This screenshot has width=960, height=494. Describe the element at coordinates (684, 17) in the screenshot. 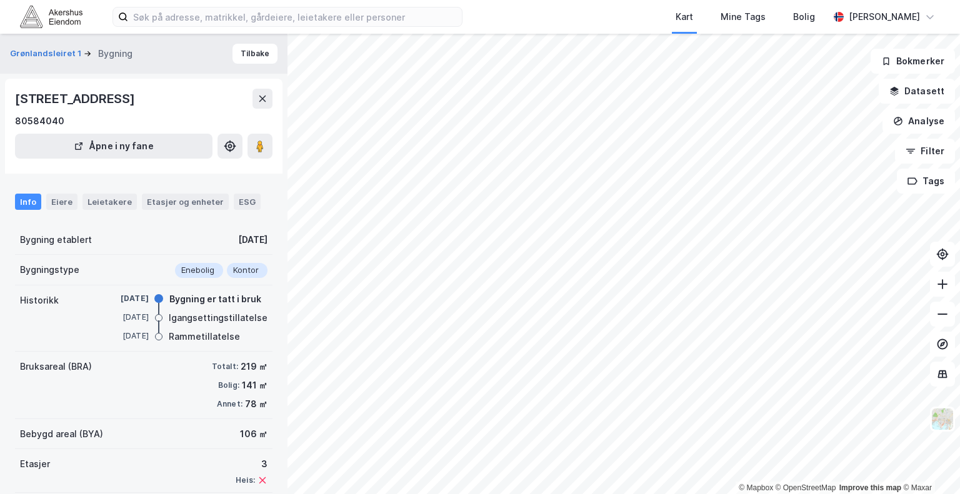

I see `div: Kart` at that location.